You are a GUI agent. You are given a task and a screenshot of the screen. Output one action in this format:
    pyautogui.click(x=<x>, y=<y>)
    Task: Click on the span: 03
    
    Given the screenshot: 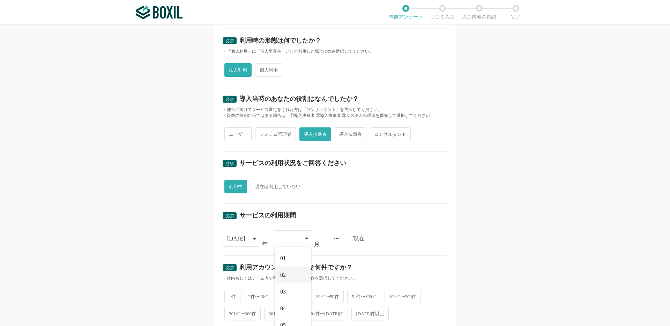 What is the action you would take?
    pyautogui.click(x=283, y=292)
    